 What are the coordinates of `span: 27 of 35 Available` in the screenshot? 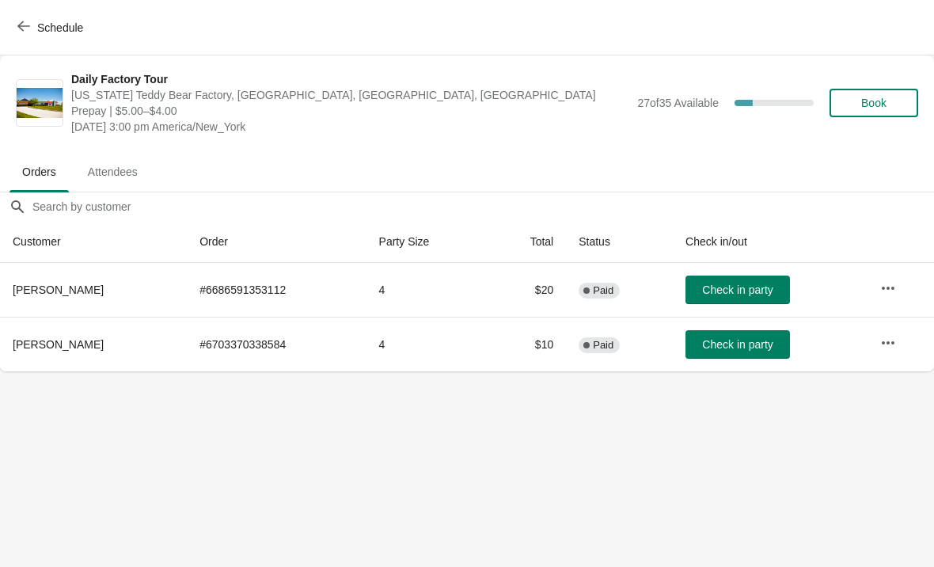 It's located at (678, 103).